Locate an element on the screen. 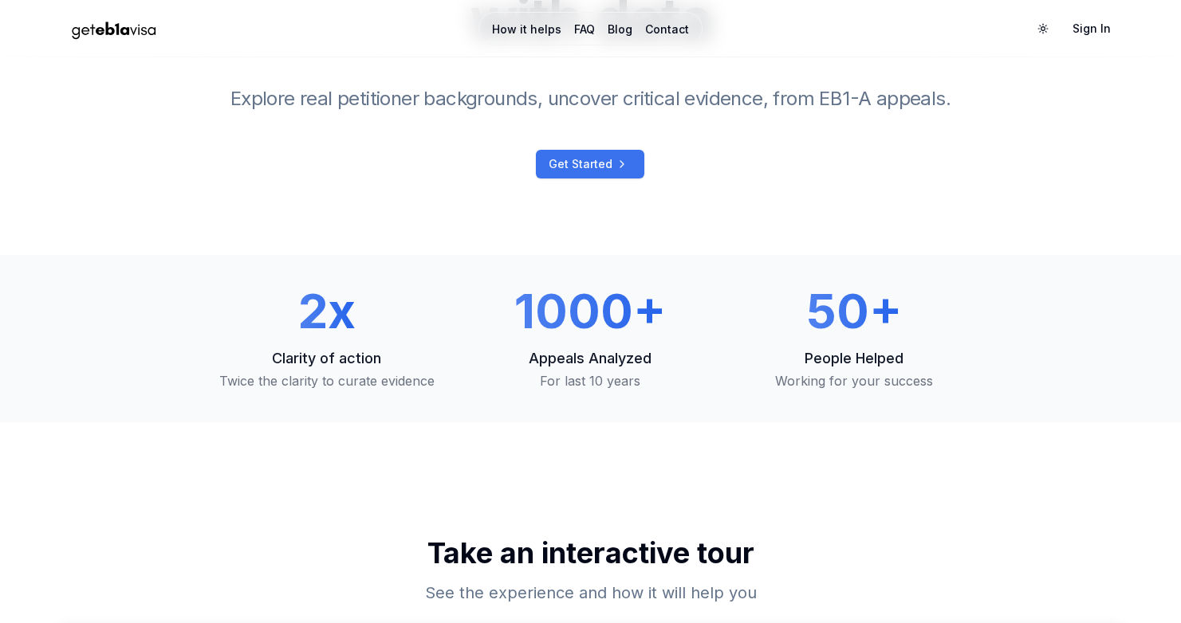 This screenshot has height=623, width=1181. nav: Main is located at coordinates (590, 29).